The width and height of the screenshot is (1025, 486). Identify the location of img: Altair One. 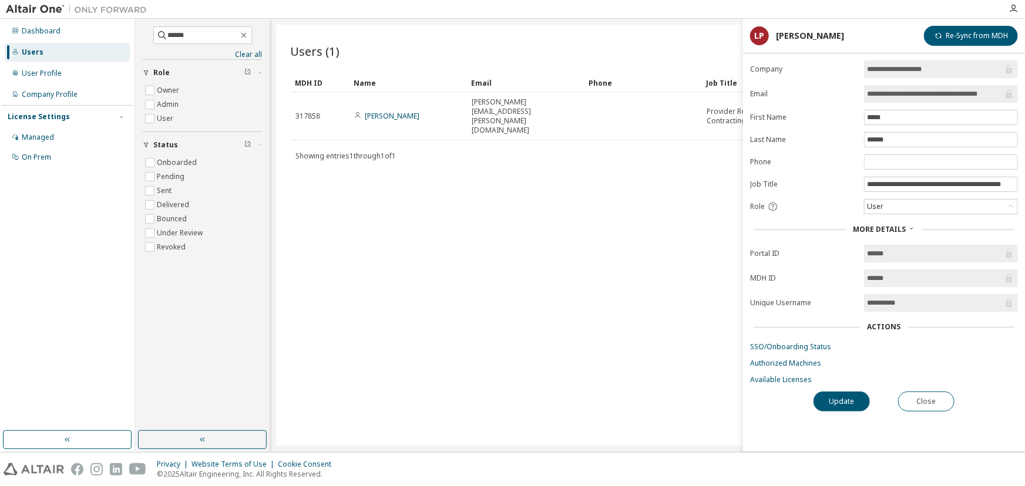
(79, 9).